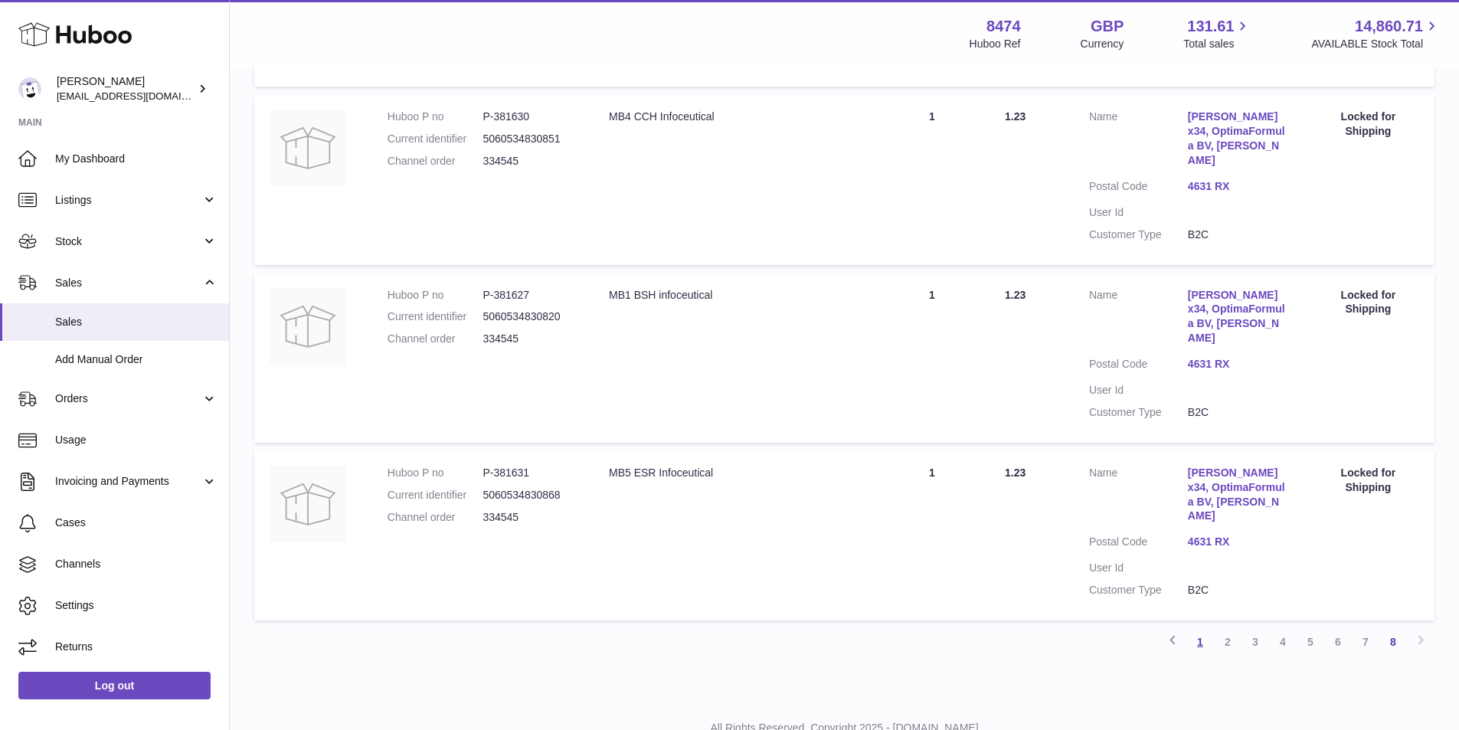 This screenshot has height=730, width=1459. Describe the element at coordinates (1366, 642) in the screenshot. I see `a: 7` at that location.